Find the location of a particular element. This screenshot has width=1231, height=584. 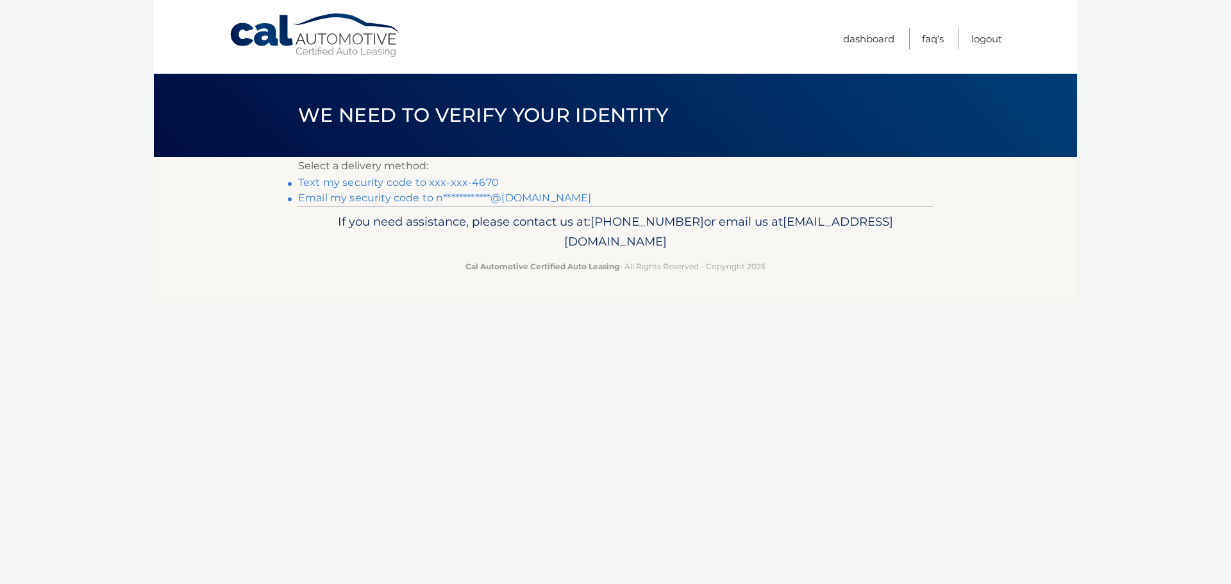

strong: Cal Automotive Certified Auto Leasing is located at coordinates (542, 266).